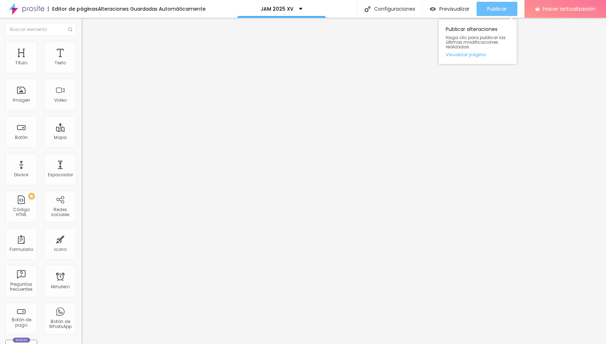  I want to click on font: Imagen, so click(21, 100).